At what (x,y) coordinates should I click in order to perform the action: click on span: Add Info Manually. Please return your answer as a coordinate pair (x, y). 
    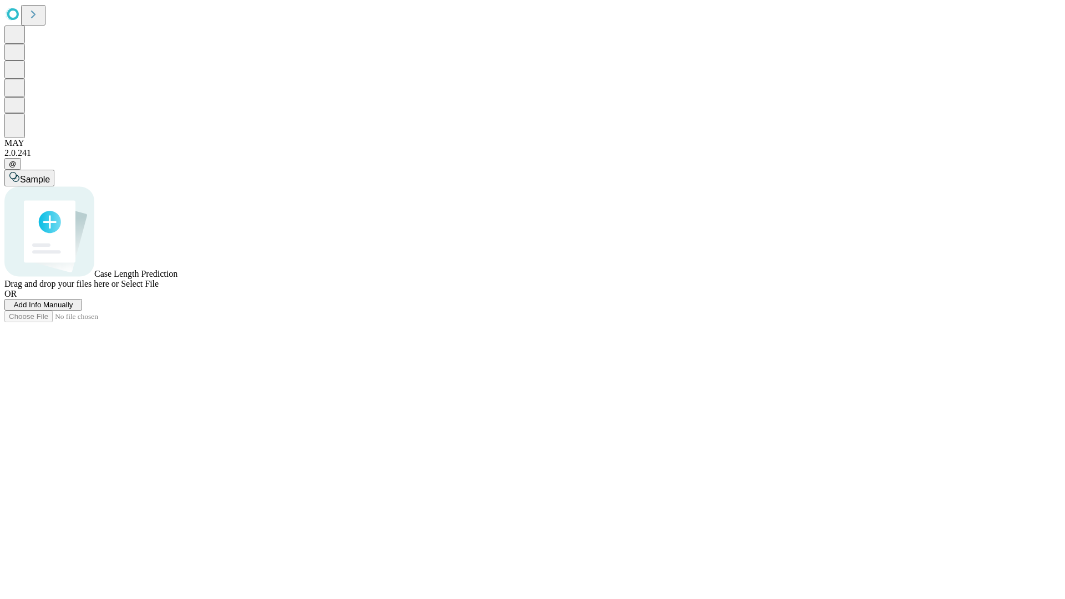
    Looking at the image, I should click on (43, 304).